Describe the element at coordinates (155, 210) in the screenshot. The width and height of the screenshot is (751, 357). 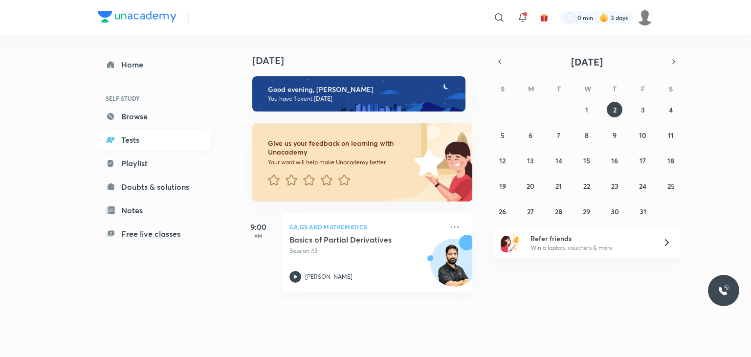
I see `a: Notes` at that location.